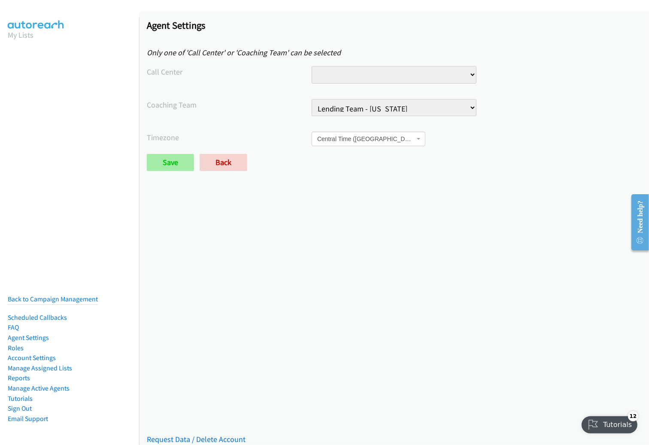 The width and height of the screenshot is (649, 445). I want to click on a: FAQ, so click(13, 327).